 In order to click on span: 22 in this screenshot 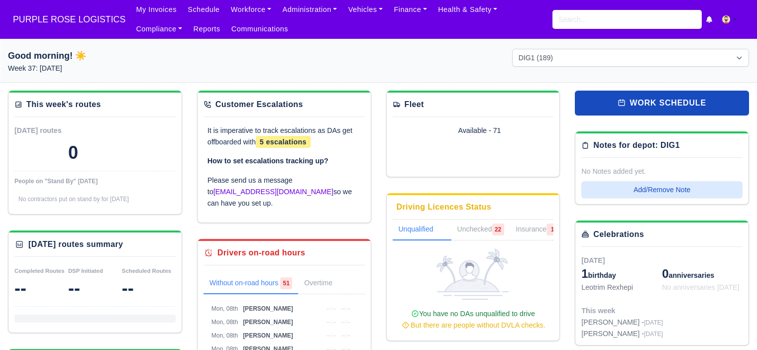, I will do `click(499, 230)`.